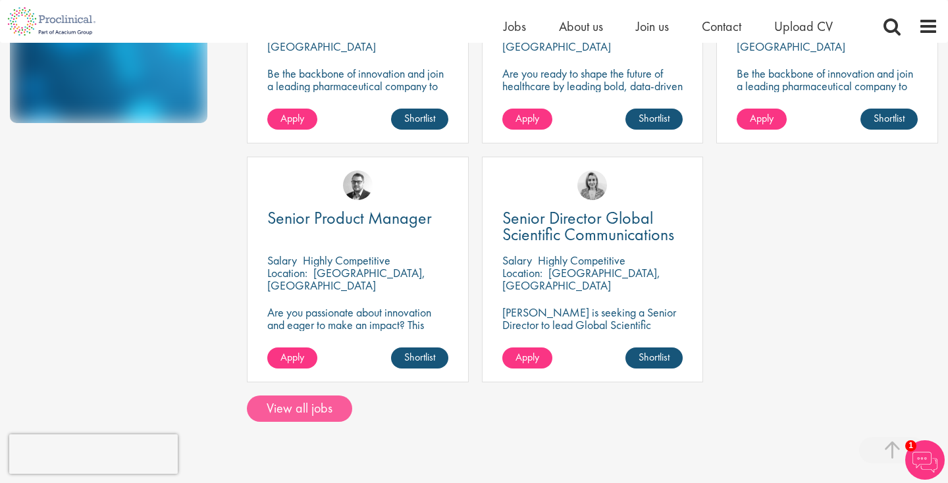 The height and width of the screenshot is (483, 948). Describe the element at coordinates (803, 26) in the screenshot. I see `a: Upload CV` at that location.